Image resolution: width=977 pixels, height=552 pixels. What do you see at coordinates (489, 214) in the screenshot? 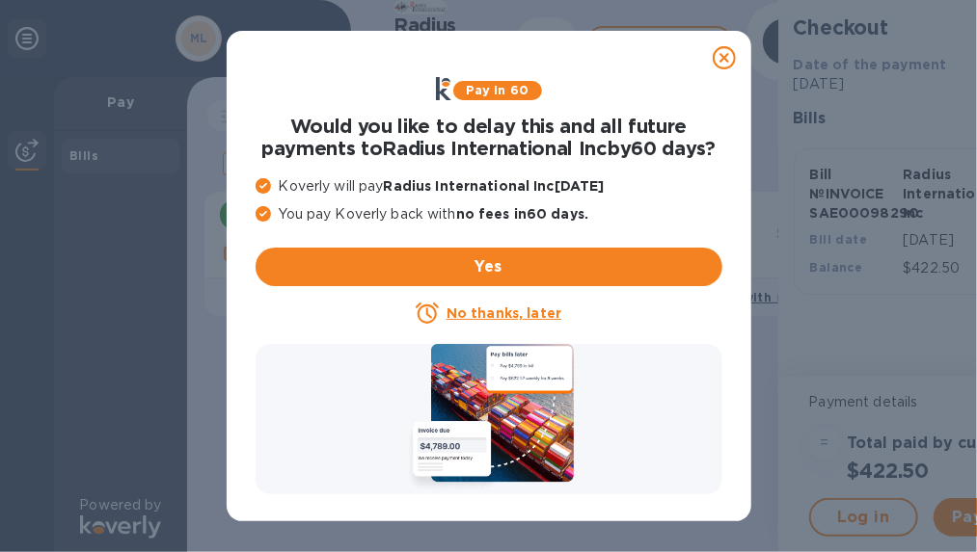
I see `p: You pay Koverly back with` at bounding box center [489, 214].